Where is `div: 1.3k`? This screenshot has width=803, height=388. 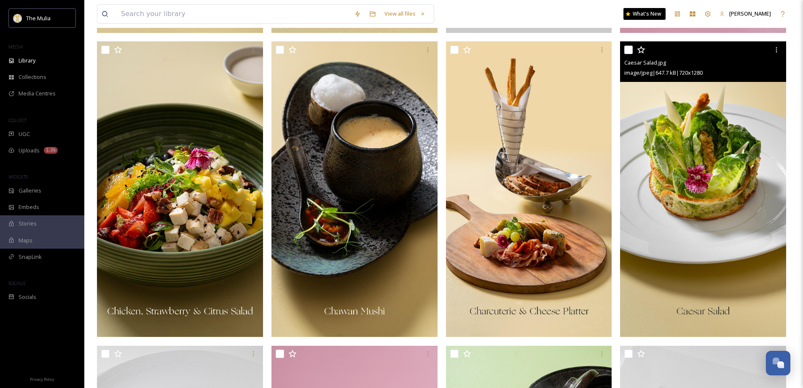 div: 1.3k is located at coordinates (51, 150).